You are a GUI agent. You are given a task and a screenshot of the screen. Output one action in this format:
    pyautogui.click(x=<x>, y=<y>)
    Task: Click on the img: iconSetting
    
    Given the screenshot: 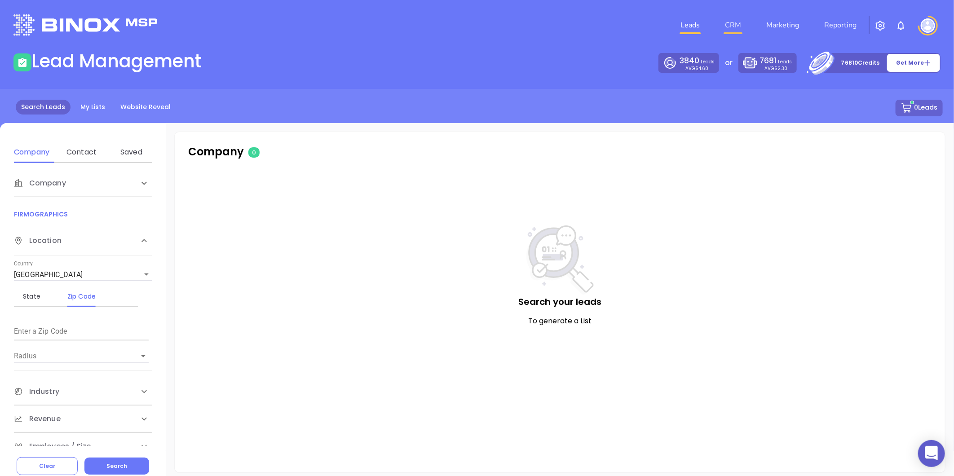 What is the action you would take?
    pyautogui.click(x=881, y=26)
    